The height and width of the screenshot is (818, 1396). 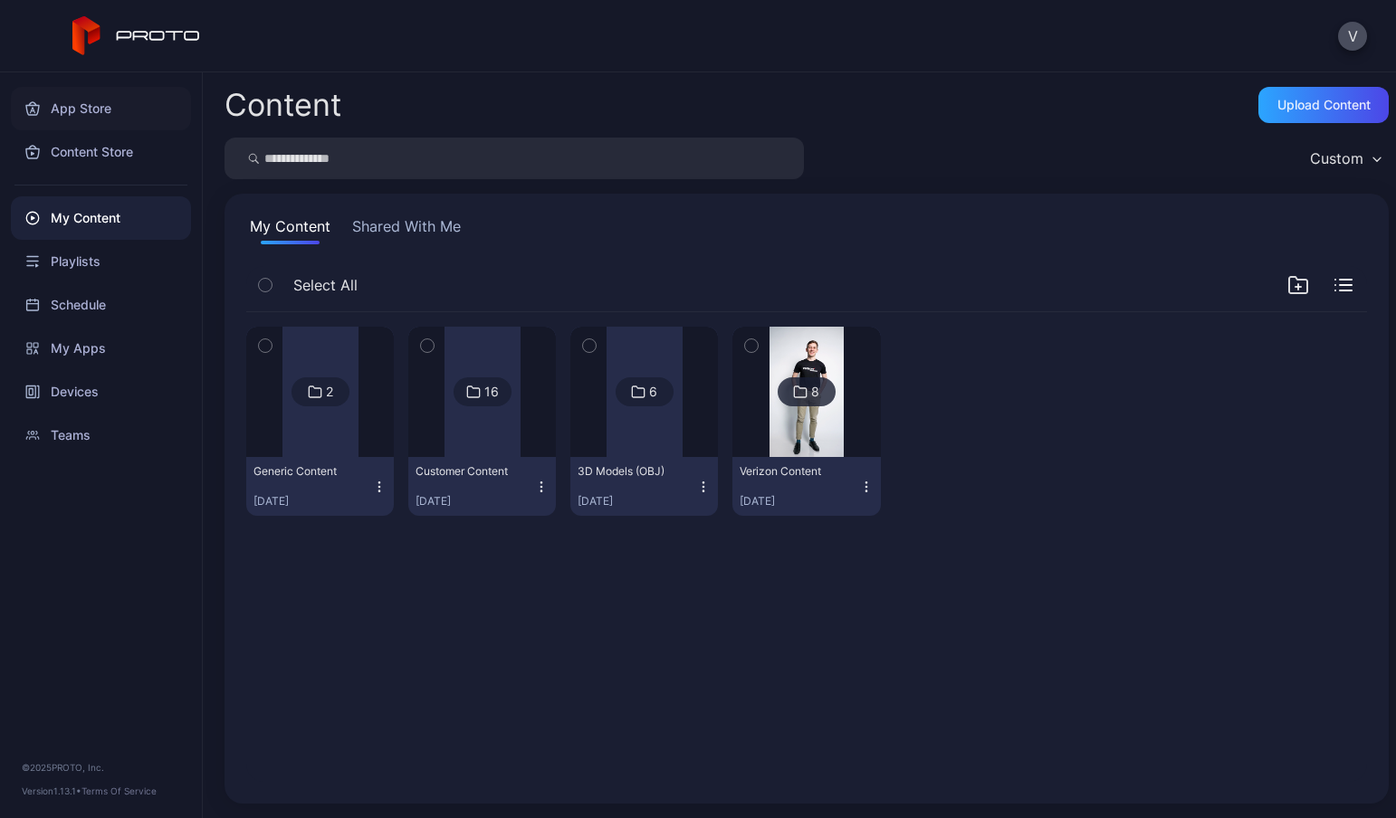 I want to click on a: Terms Of Service, so click(x=119, y=791).